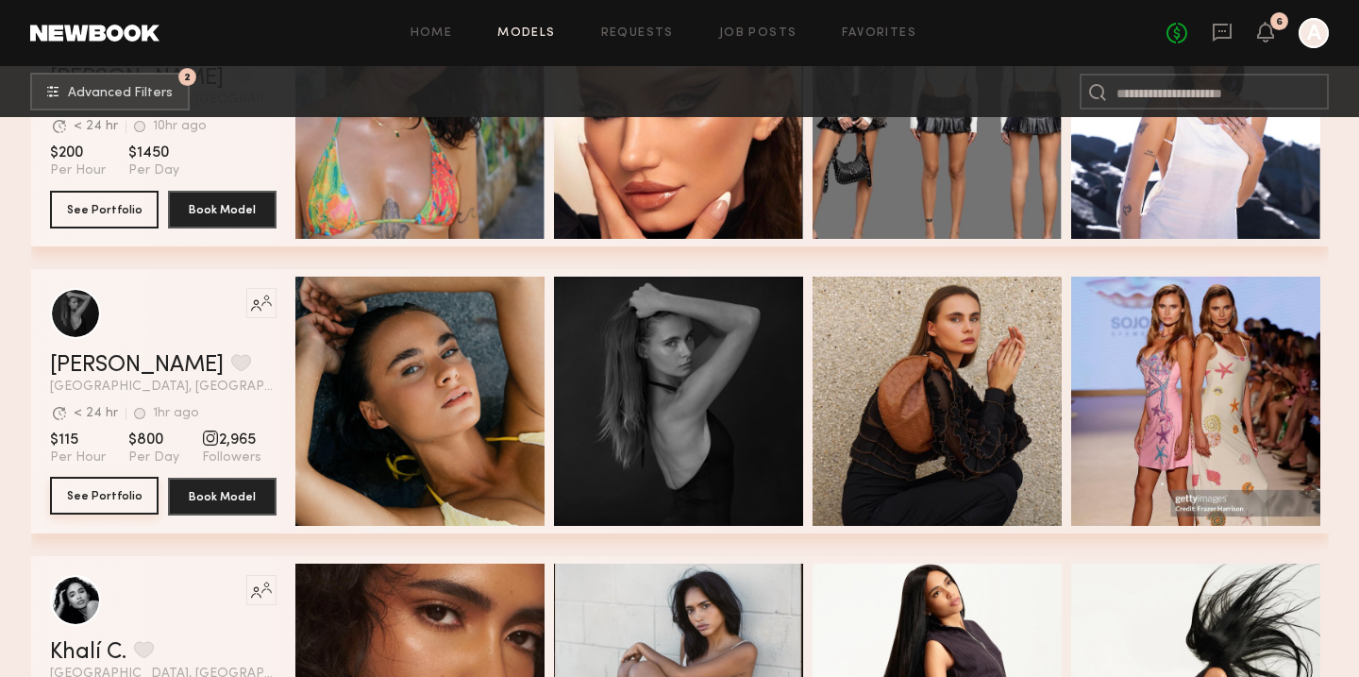 The image size is (1359, 677). Describe the element at coordinates (77, 440) in the screenshot. I see `span: $115` at that location.